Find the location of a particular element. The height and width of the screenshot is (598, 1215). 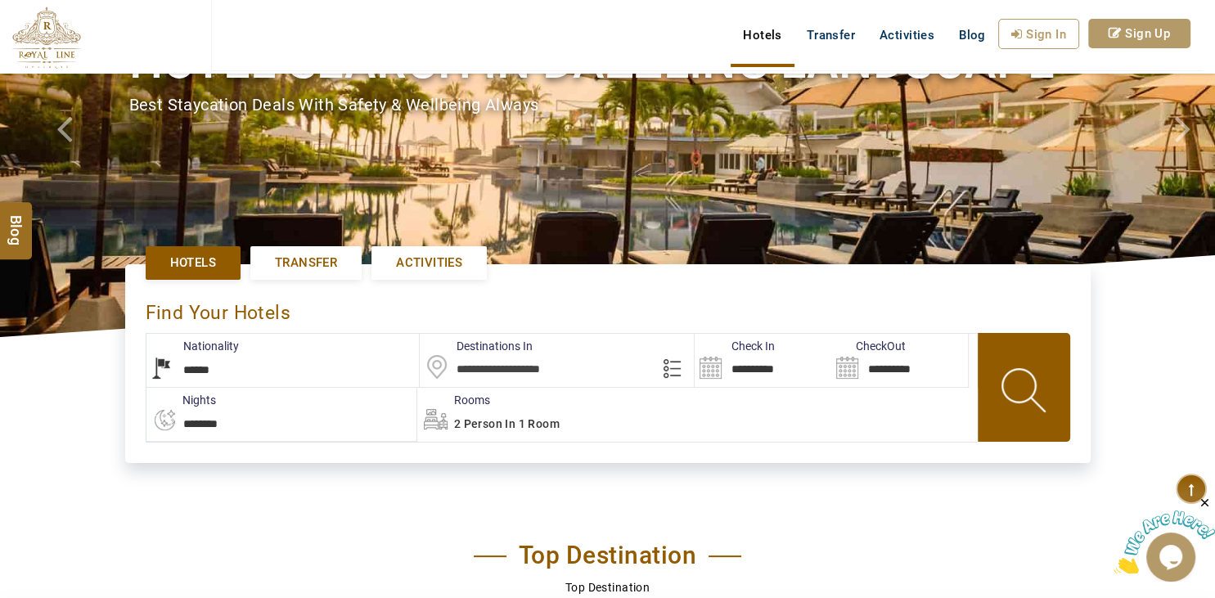

span: 2 Person in 1 Room is located at coordinates (506, 424).